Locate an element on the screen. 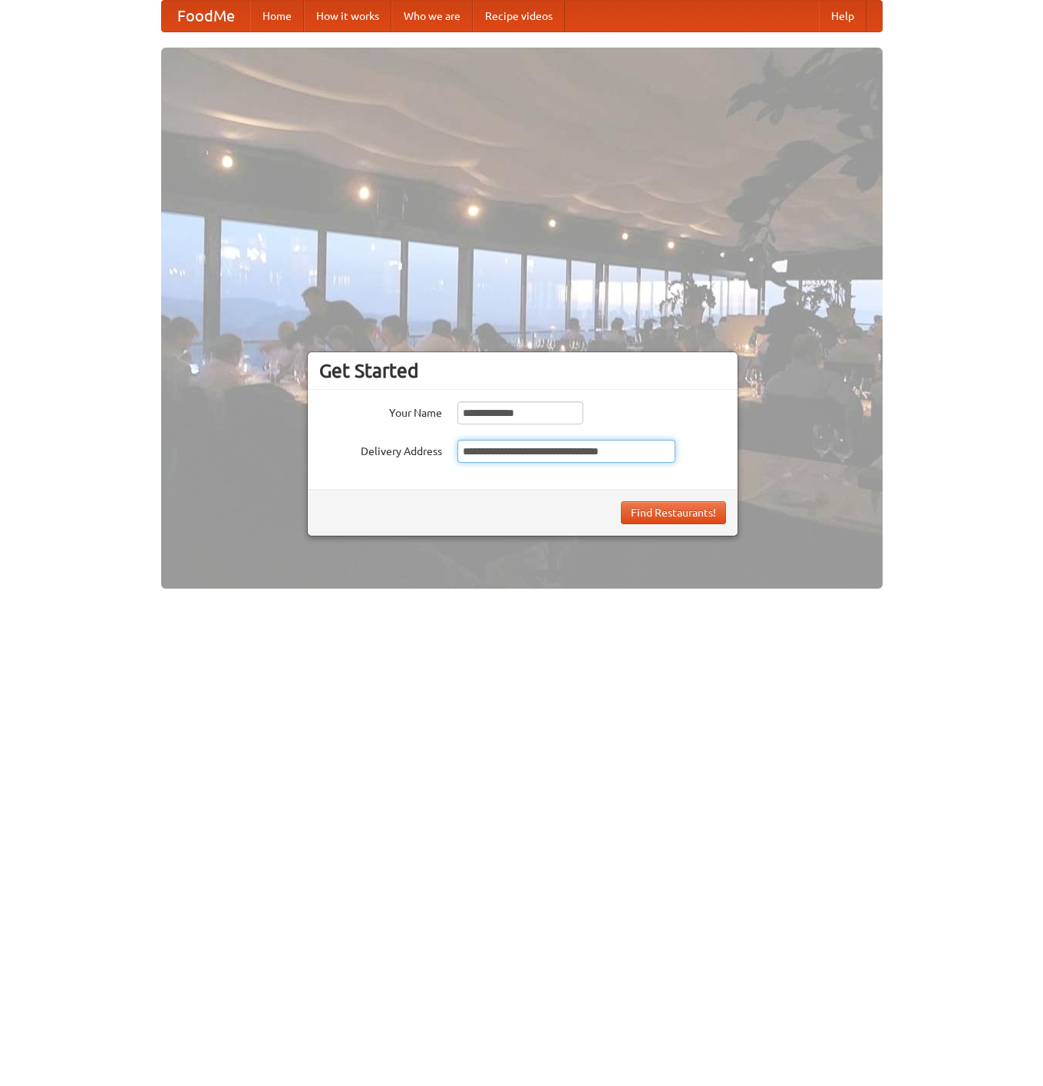 The width and height of the screenshot is (1043, 1086). a: Home is located at coordinates (277, 16).